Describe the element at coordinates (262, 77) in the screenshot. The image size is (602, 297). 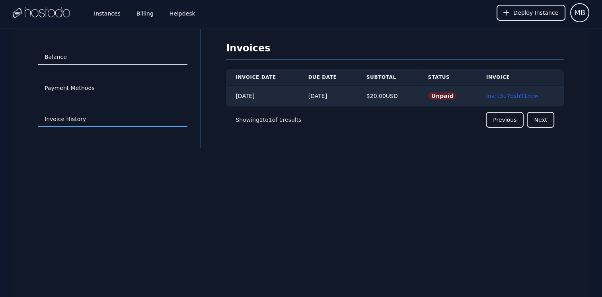
I see `th: Invoice Date` at that location.